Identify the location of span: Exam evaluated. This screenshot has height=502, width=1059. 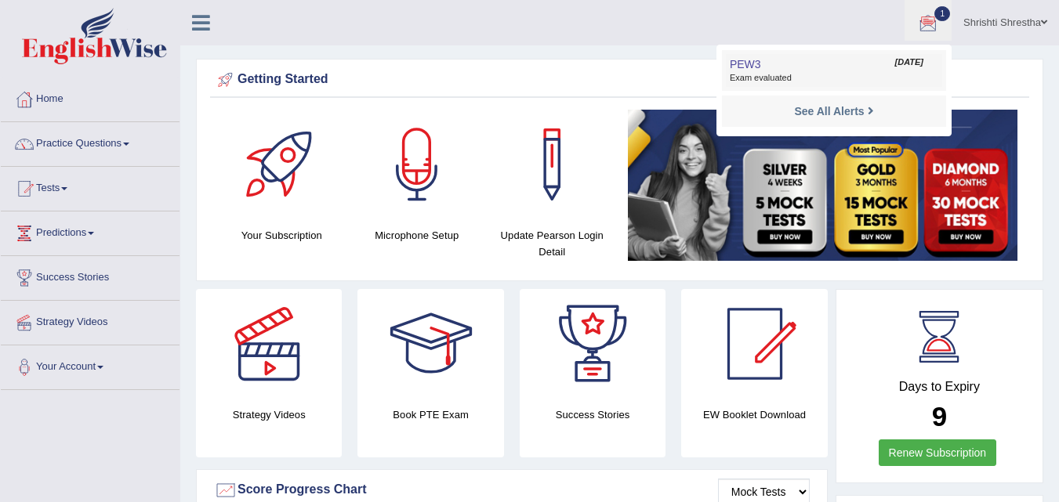
(834, 78).